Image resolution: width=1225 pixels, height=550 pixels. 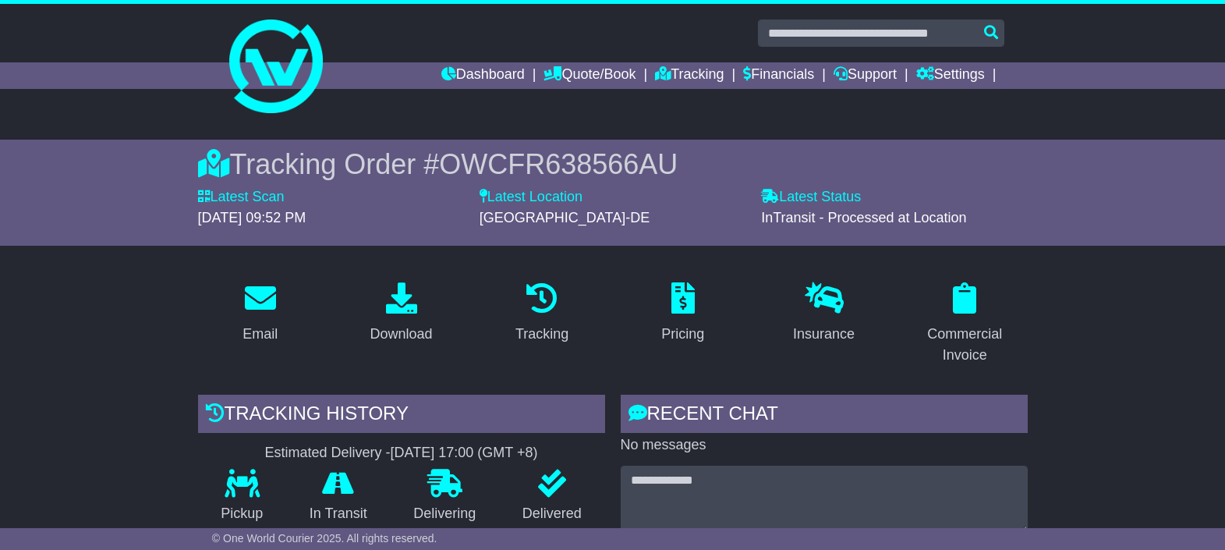 What do you see at coordinates (865, 76) in the screenshot?
I see `a: Support` at bounding box center [865, 76].